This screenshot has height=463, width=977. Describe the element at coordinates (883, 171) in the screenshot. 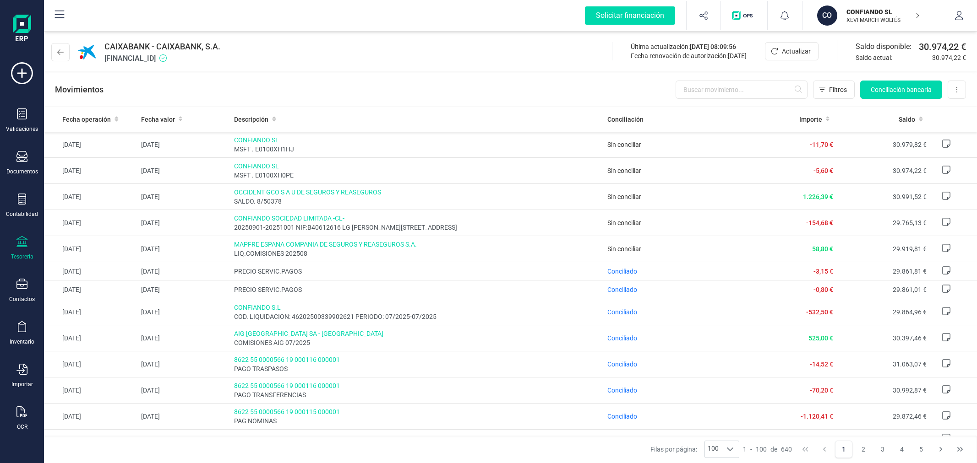

I see `td: 30.974,22 €` at that location.